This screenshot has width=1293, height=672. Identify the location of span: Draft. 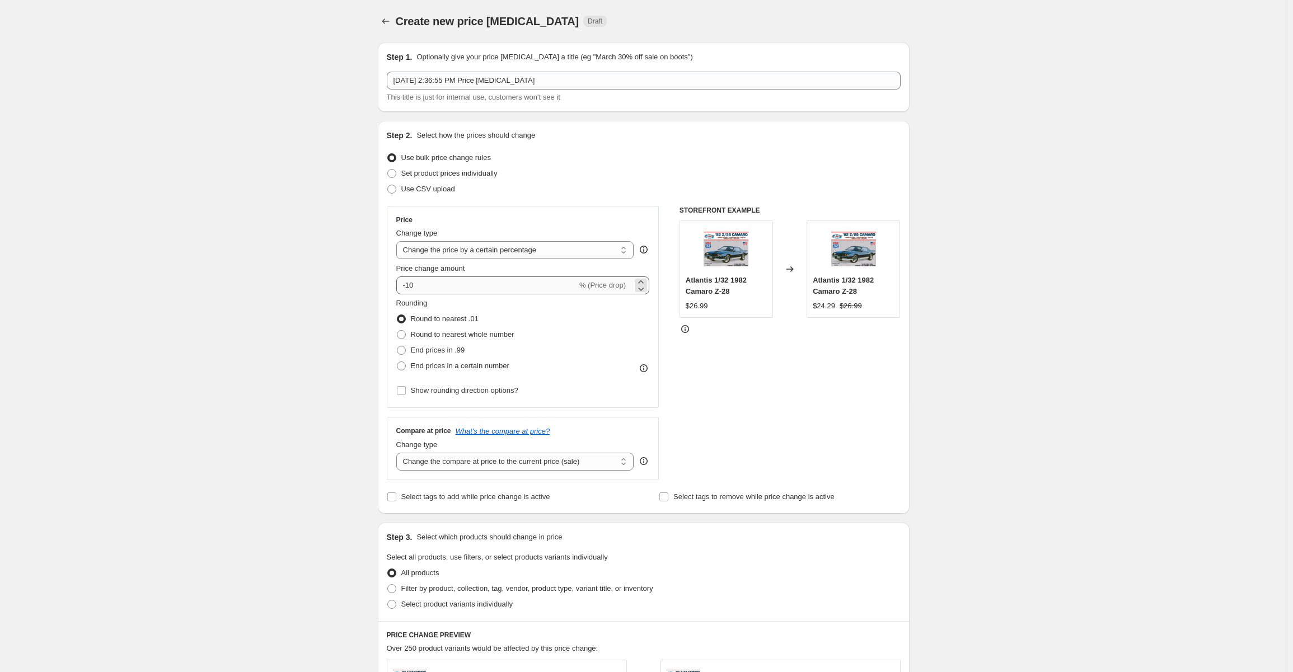
(595, 21).